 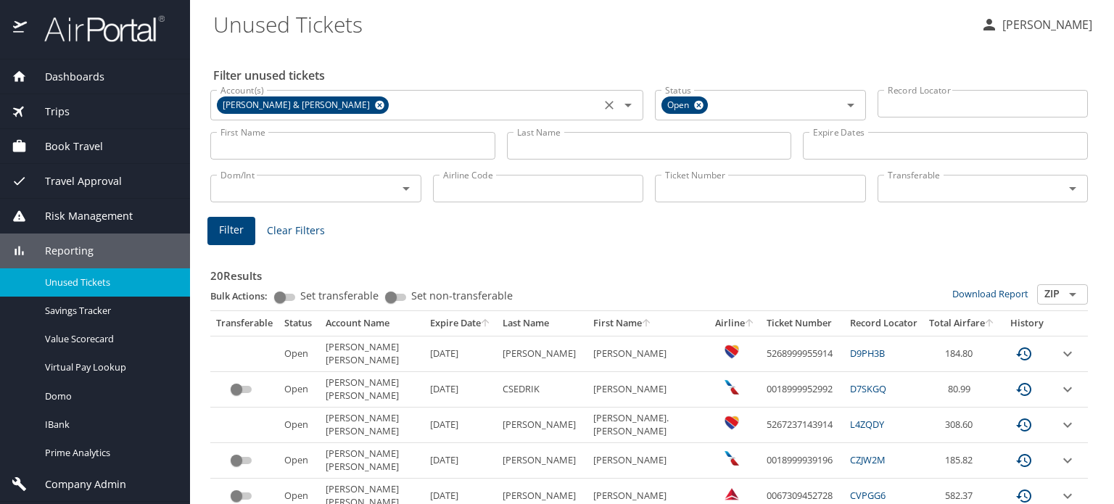 What do you see at coordinates (231, 230) in the screenshot?
I see `span: Filter` at bounding box center [231, 230].